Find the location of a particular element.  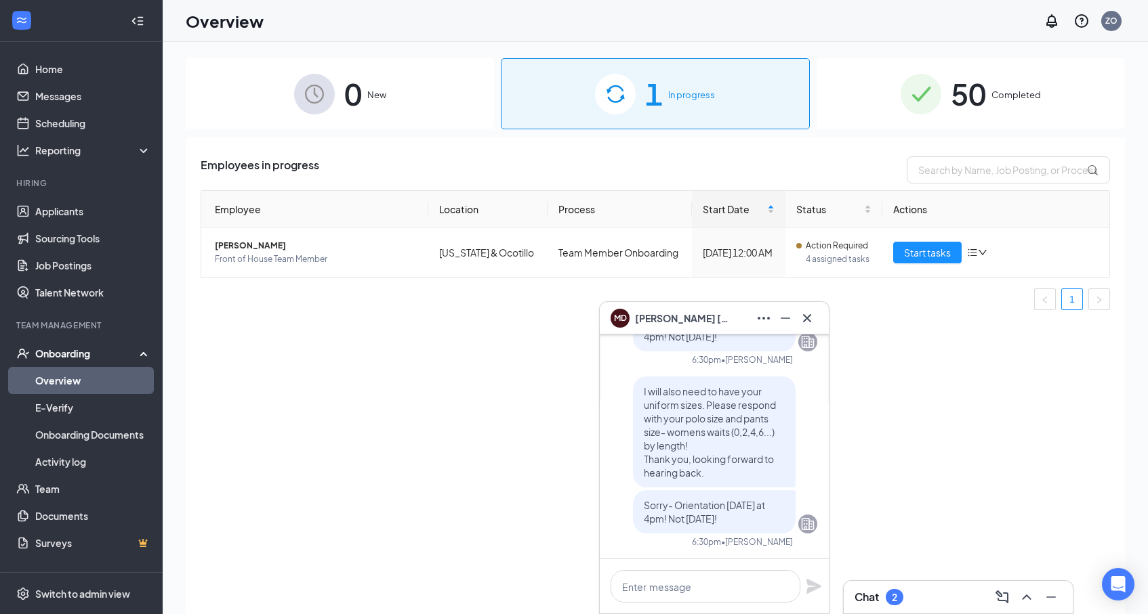

span: 1 is located at coordinates (654, 93).